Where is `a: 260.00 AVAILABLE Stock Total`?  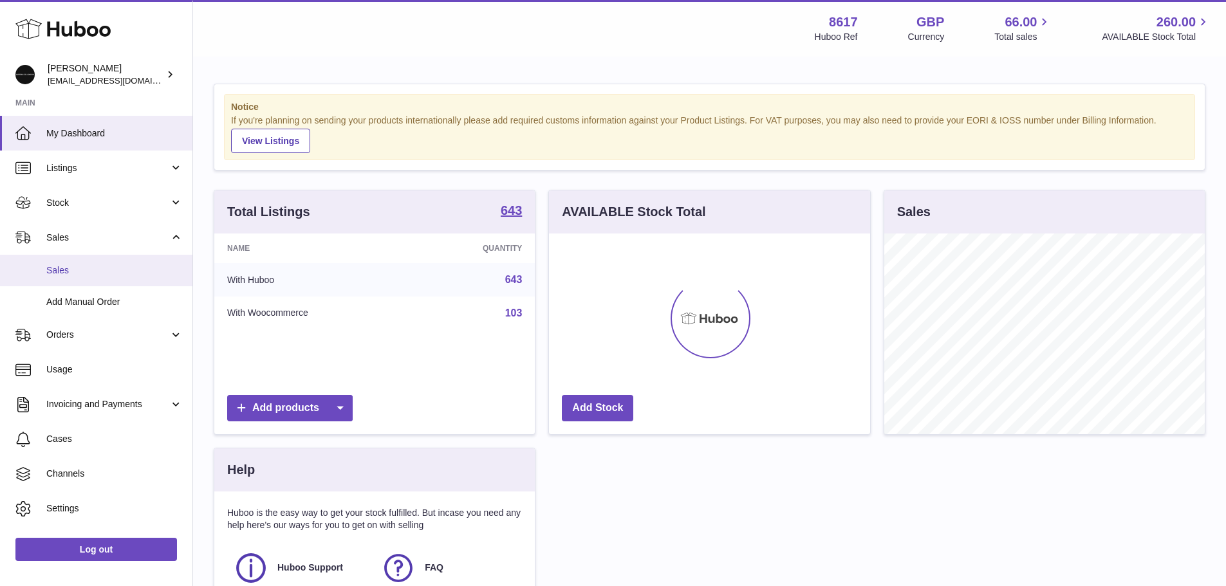
a: 260.00 AVAILABLE Stock Total is located at coordinates (1156, 28).